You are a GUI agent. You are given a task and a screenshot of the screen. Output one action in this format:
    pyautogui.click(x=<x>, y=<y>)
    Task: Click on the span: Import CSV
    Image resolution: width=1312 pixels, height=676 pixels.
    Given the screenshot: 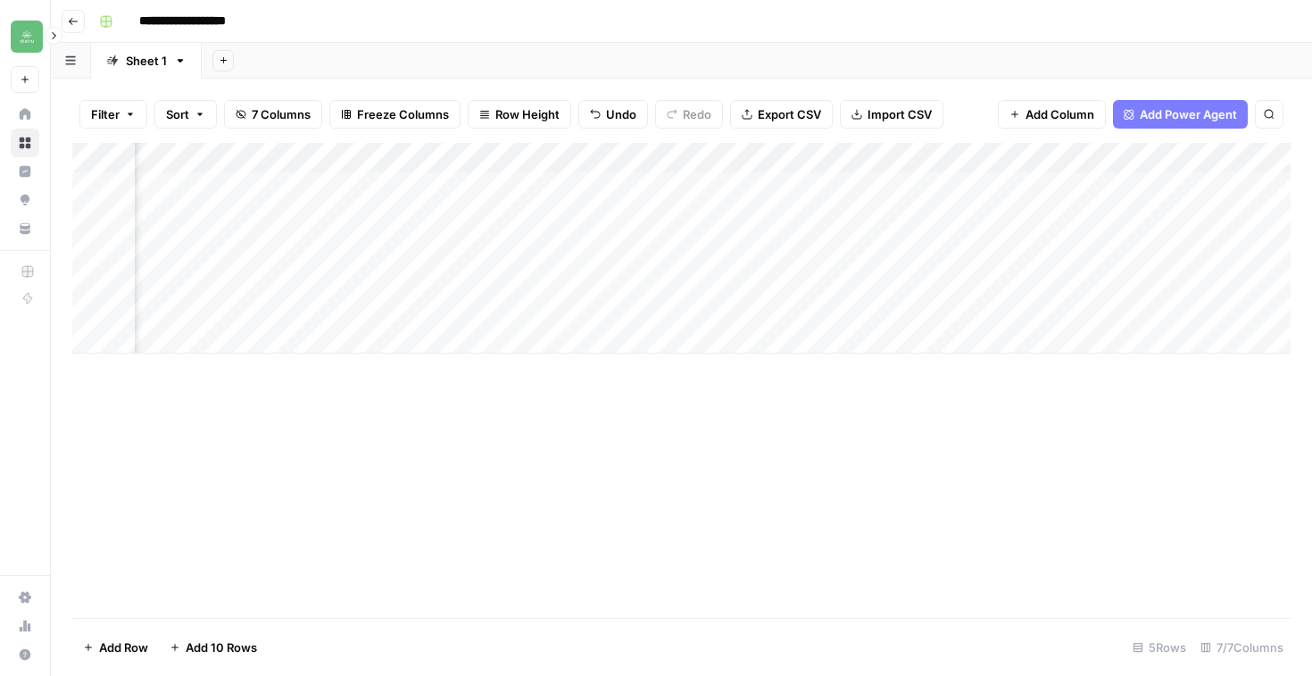 What is the action you would take?
    pyautogui.click(x=900, y=114)
    